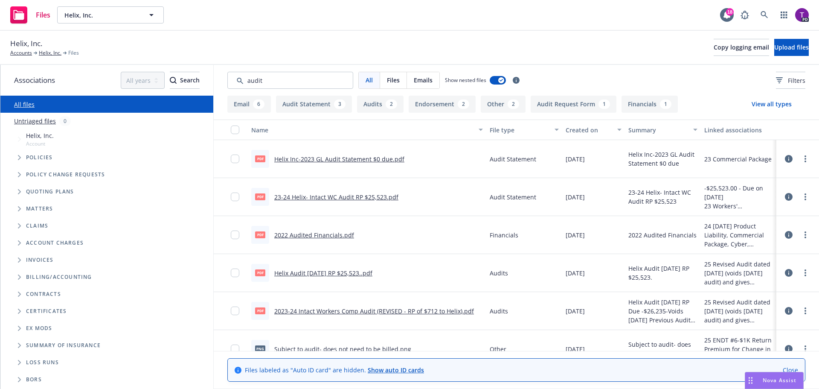 The image size is (819, 389). Describe the element at coordinates (235, 130) in the screenshot. I see `input: Select all` at that location.